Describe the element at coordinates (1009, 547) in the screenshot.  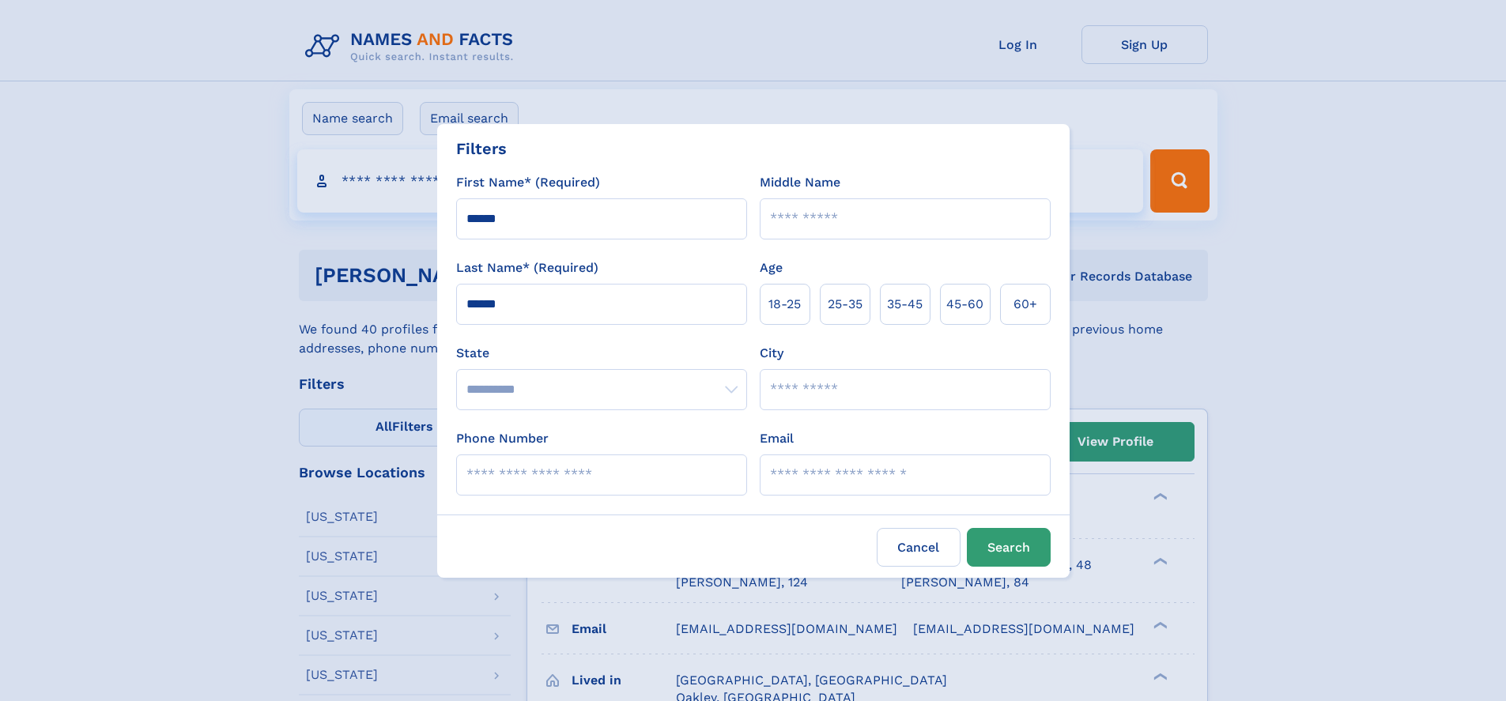
I see `button: Search` at that location.